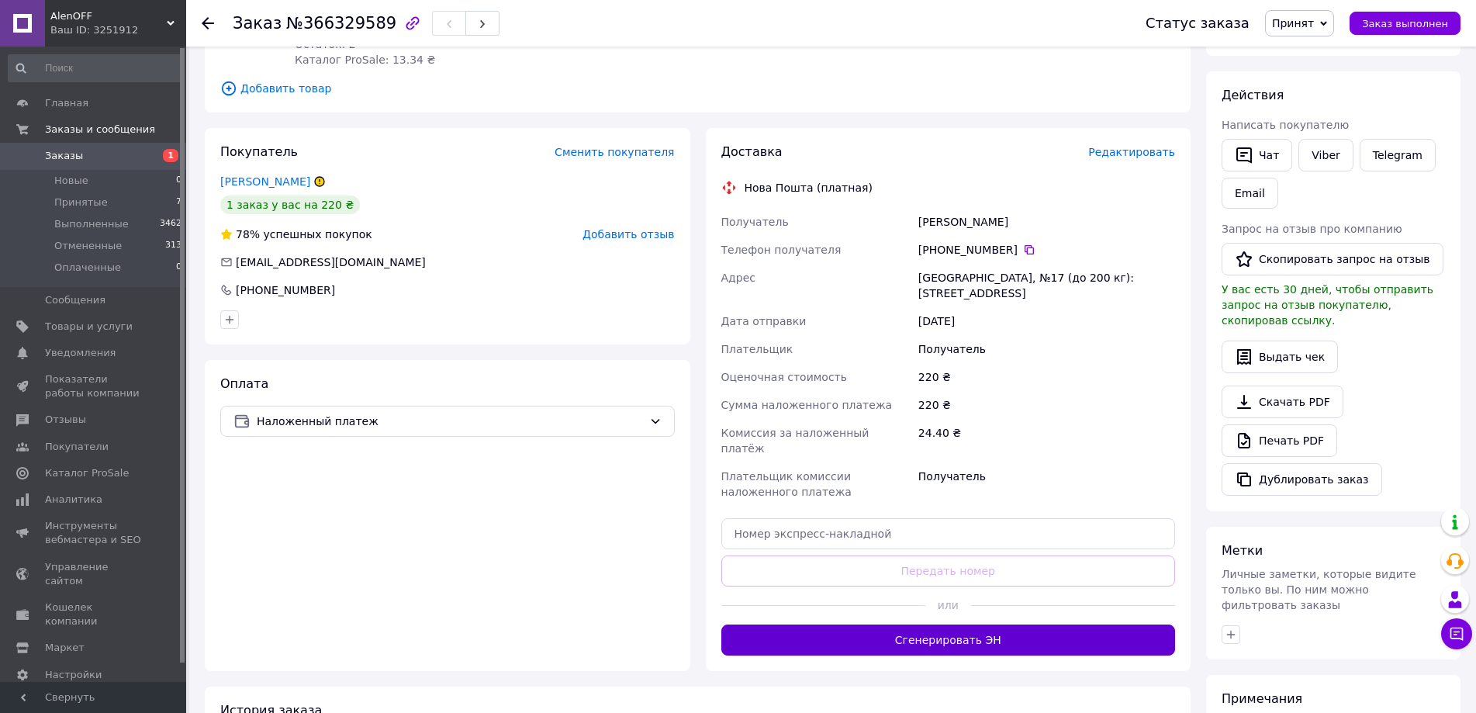 Image resolution: width=1476 pixels, height=713 pixels. What do you see at coordinates (628, 234) in the screenshot?
I see `span: Добавить отзыв` at bounding box center [628, 234].